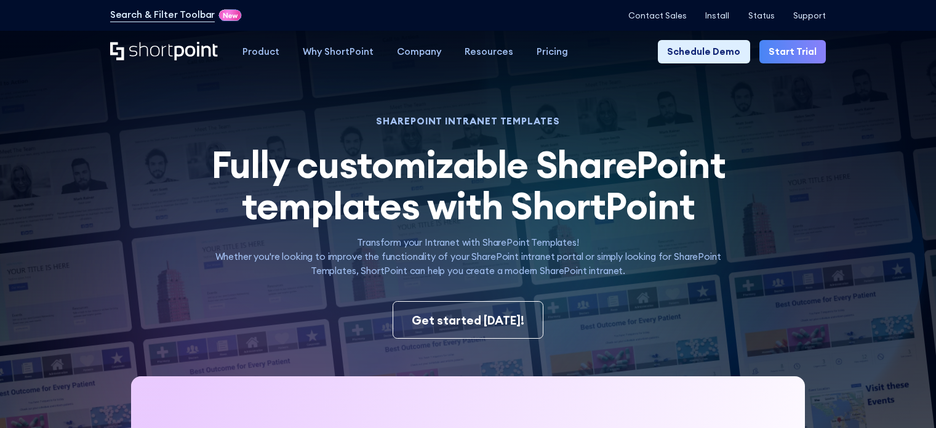  I want to click on span: Fully customizable SharePoint templates with ShortPoint, so click(468, 185).